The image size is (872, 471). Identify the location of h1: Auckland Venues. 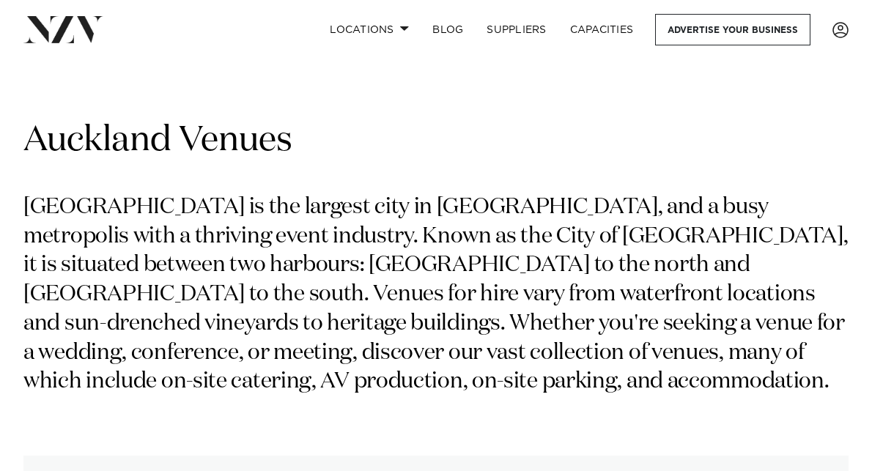
(436, 141).